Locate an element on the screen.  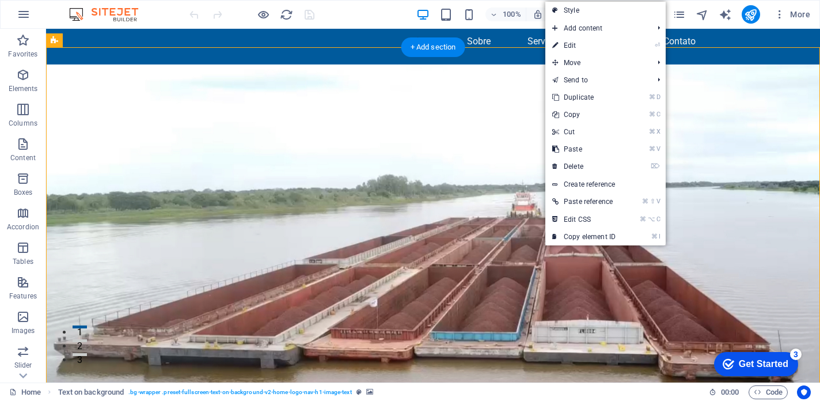
i: Pages (Ctrl+Alt+S) is located at coordinates (679, 14).